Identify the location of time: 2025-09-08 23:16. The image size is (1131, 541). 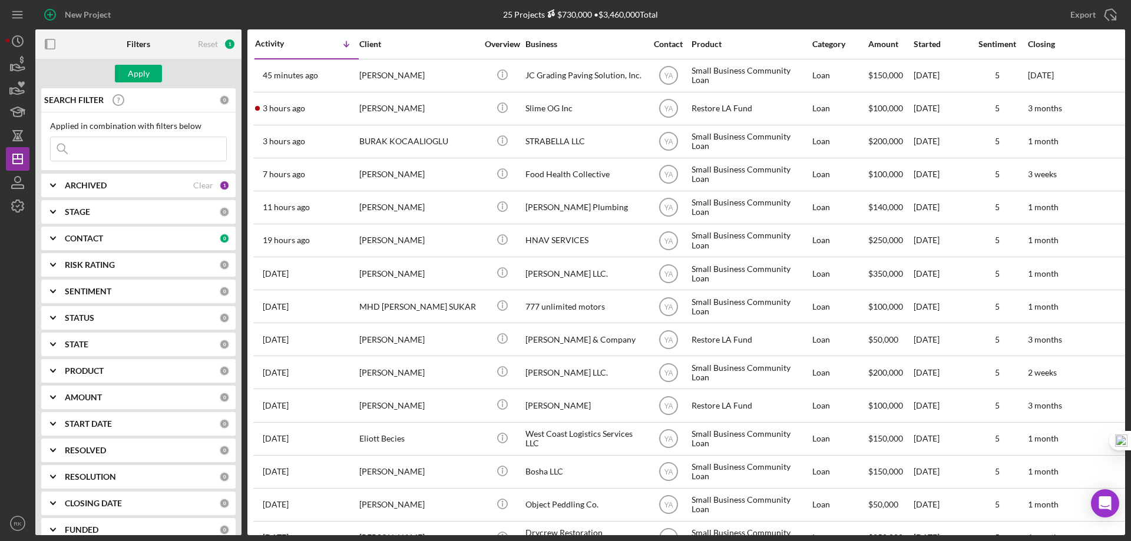
(290, 75).